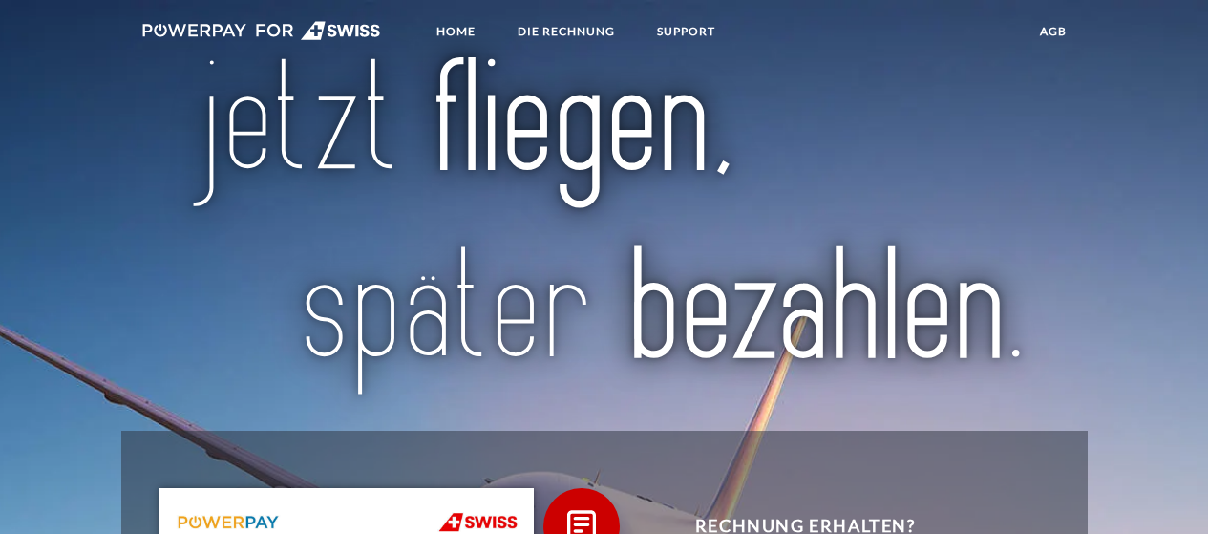 This screenshot has height=534, width=1208. Describe the element at coordinates (262, 31) in the screenshot. I see `img: logo-swiss-white.svg` at that location.